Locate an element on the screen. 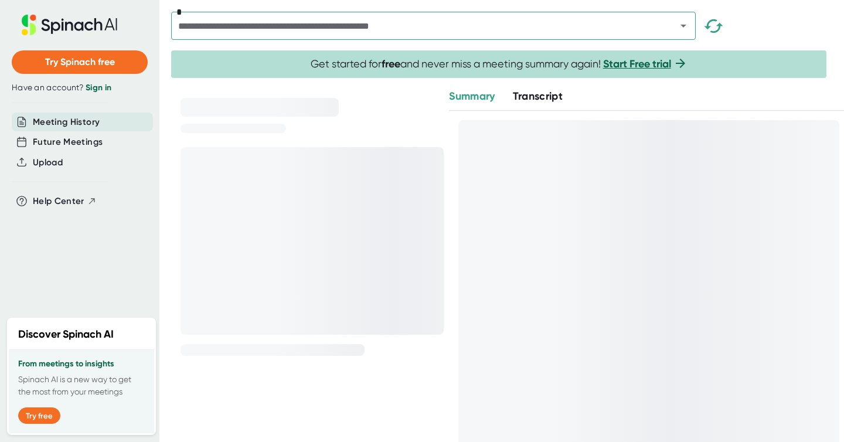 The height and width of the screenshot is (442, 844). h2: Discover Spinach AI is located at coordinates (66, 334).